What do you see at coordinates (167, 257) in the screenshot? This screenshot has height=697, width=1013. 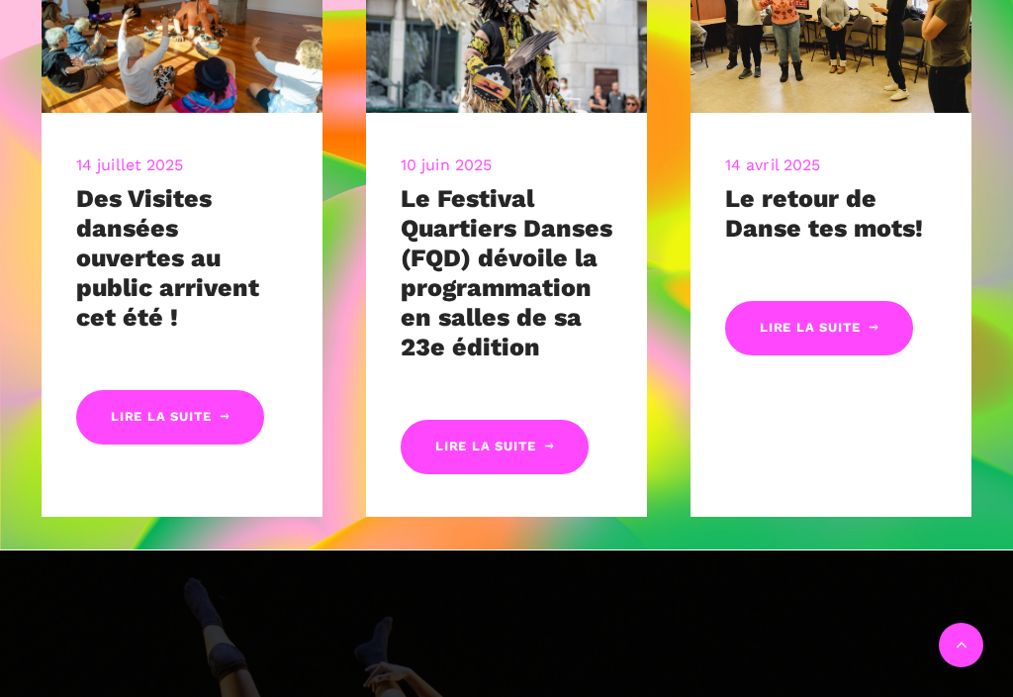 I see `a: Des Visites dansées ouvertes au public arrivent cet été !` at bounding box center [167, 257].